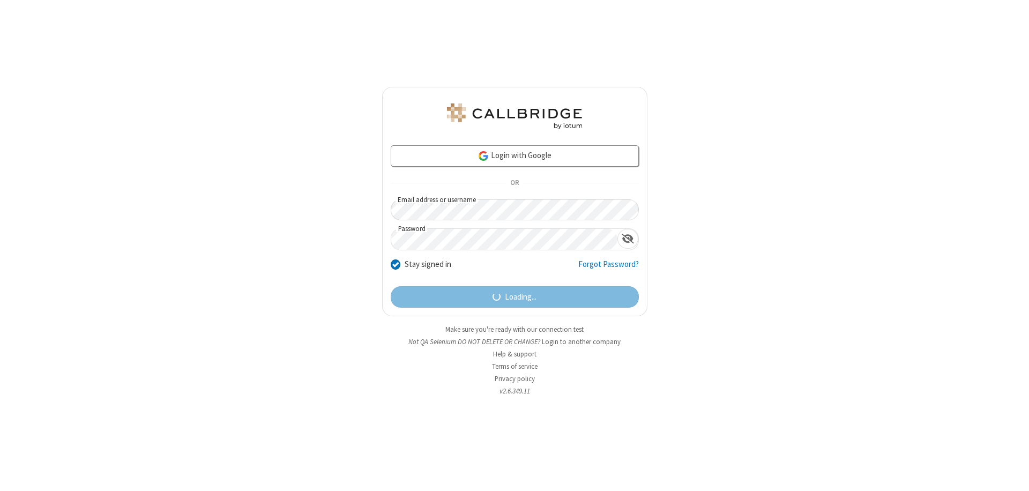  I want to click on input: Password, so click(504, 239).